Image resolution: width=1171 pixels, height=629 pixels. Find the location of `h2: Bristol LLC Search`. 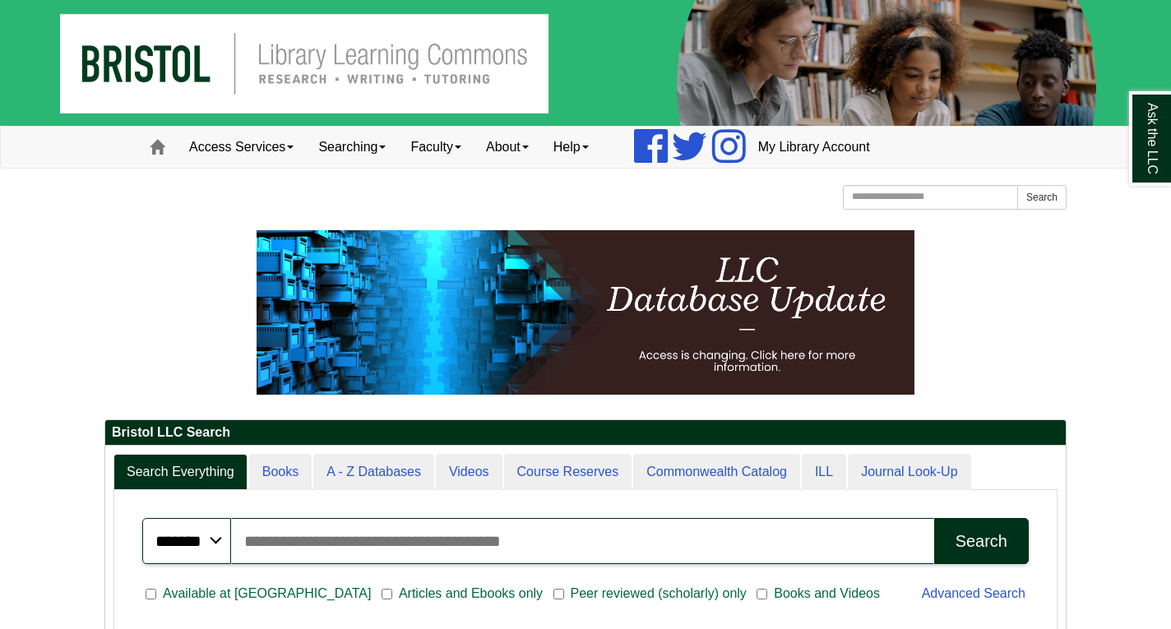

h2: Bristol LLC Search is located at coordinates (586, 433).